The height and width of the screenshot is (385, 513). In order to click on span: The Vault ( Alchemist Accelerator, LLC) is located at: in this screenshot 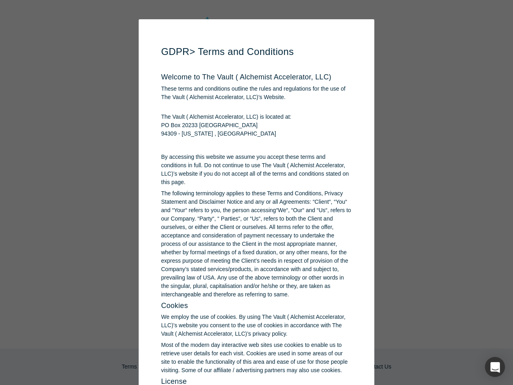, I will do `click(257, 117)`.